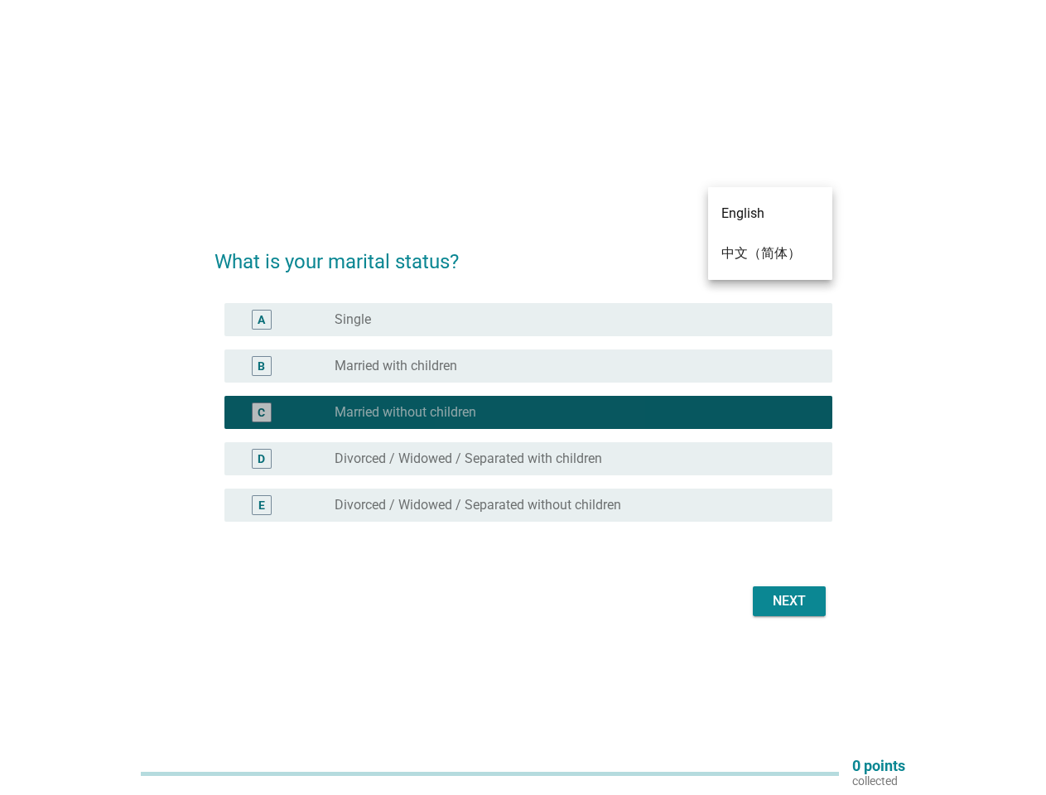 The width and height of the screenshot is (1046, 795). What do you see at coordinates (523, 253) in the screenshot?
I see `h2: What is your marital status?` at bounding box center [523, 253].